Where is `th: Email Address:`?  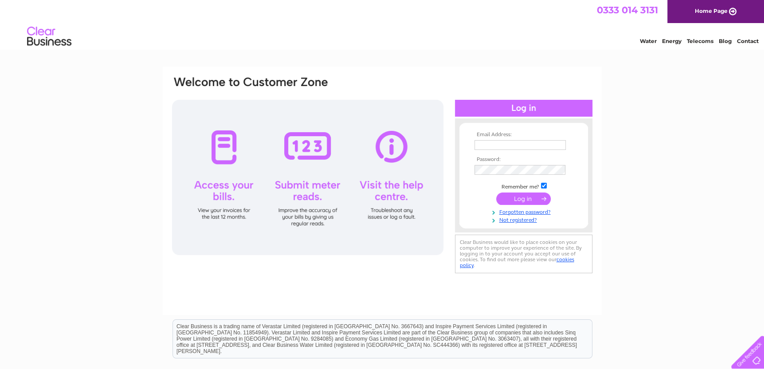 th: Email Address: is located at coordinates (524, 135).